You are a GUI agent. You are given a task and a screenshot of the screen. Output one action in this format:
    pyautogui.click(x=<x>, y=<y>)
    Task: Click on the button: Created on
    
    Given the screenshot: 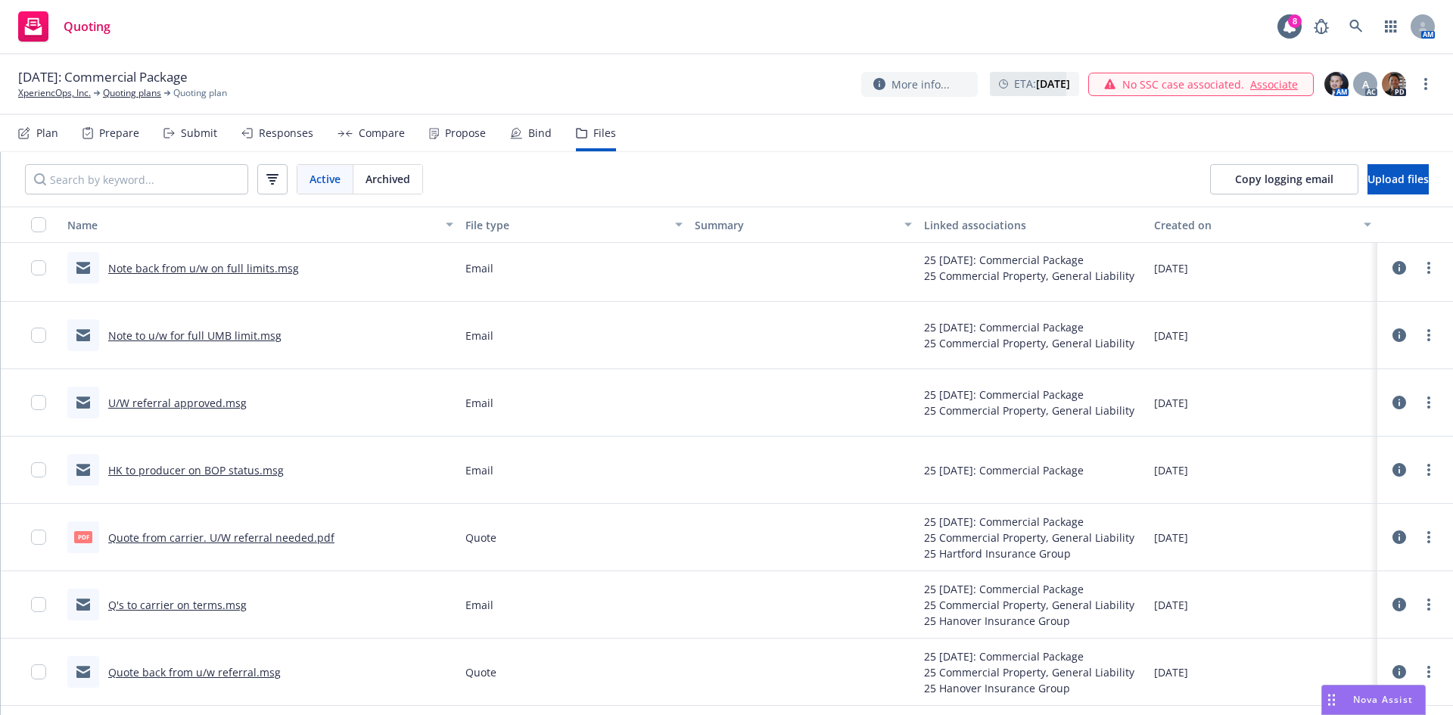 What is the action you would take?
    pyautogui.click(x=1262, y=225)
    